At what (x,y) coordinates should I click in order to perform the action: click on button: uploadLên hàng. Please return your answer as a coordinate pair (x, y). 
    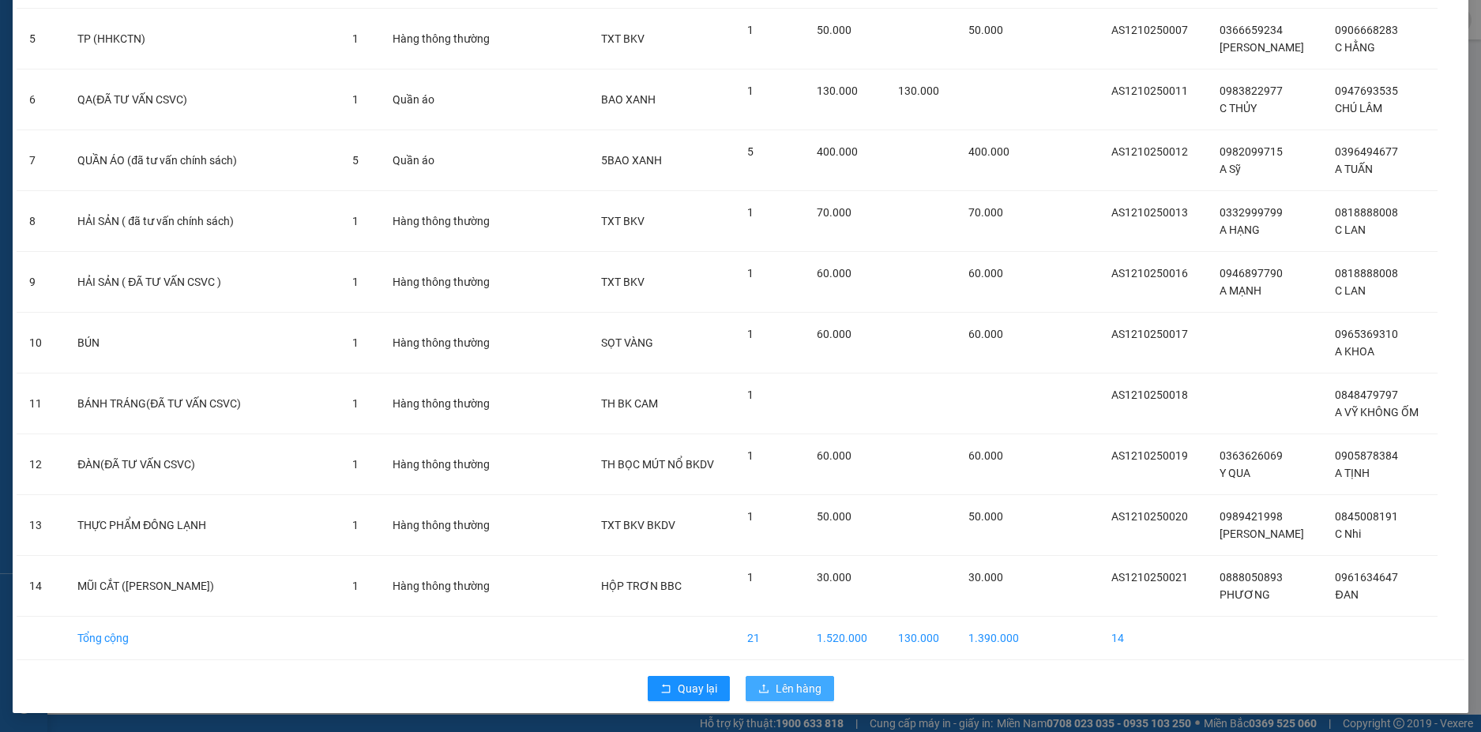
    Looking at the image, I should click on (790, 689).